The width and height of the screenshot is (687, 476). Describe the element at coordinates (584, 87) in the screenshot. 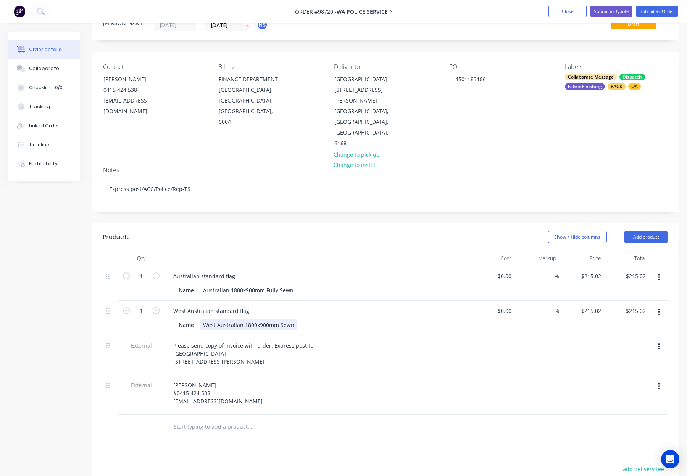

I see `div: Fabric Finishing` at that location.